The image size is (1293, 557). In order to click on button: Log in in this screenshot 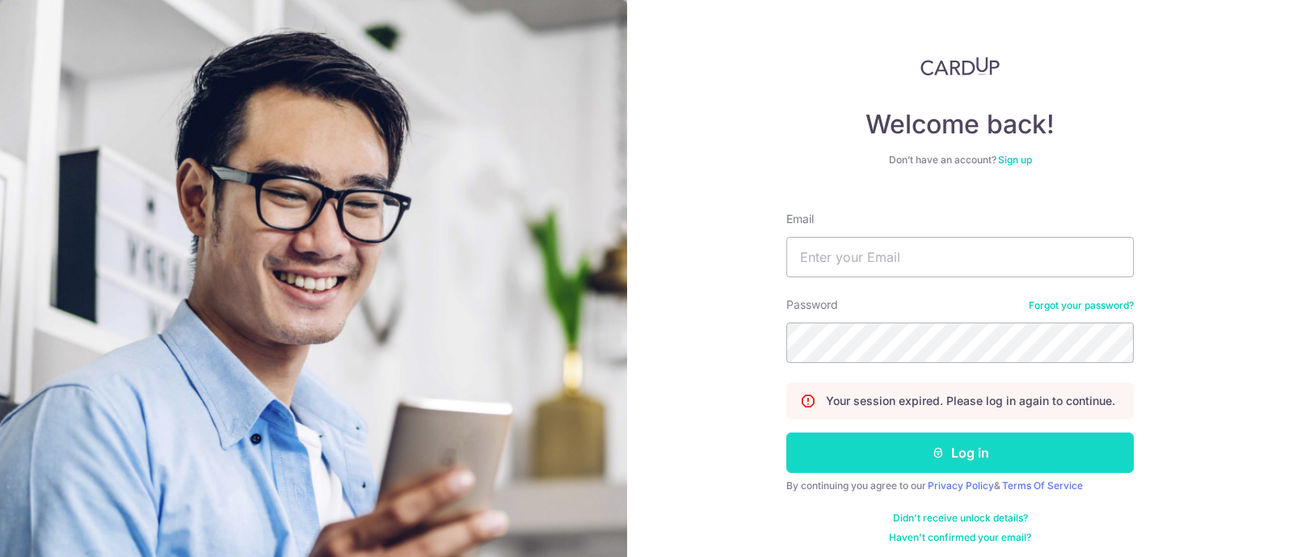, I will do `click(960, 452)`.